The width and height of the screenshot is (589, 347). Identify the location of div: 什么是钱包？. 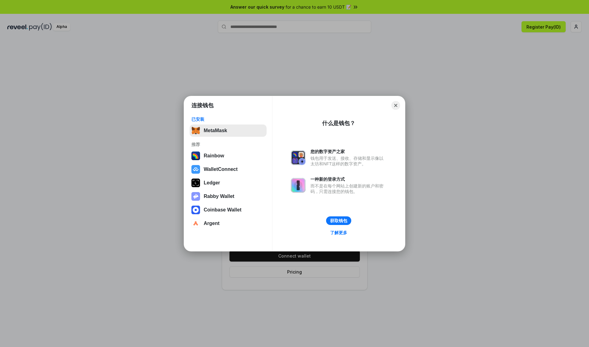
(339, 123).